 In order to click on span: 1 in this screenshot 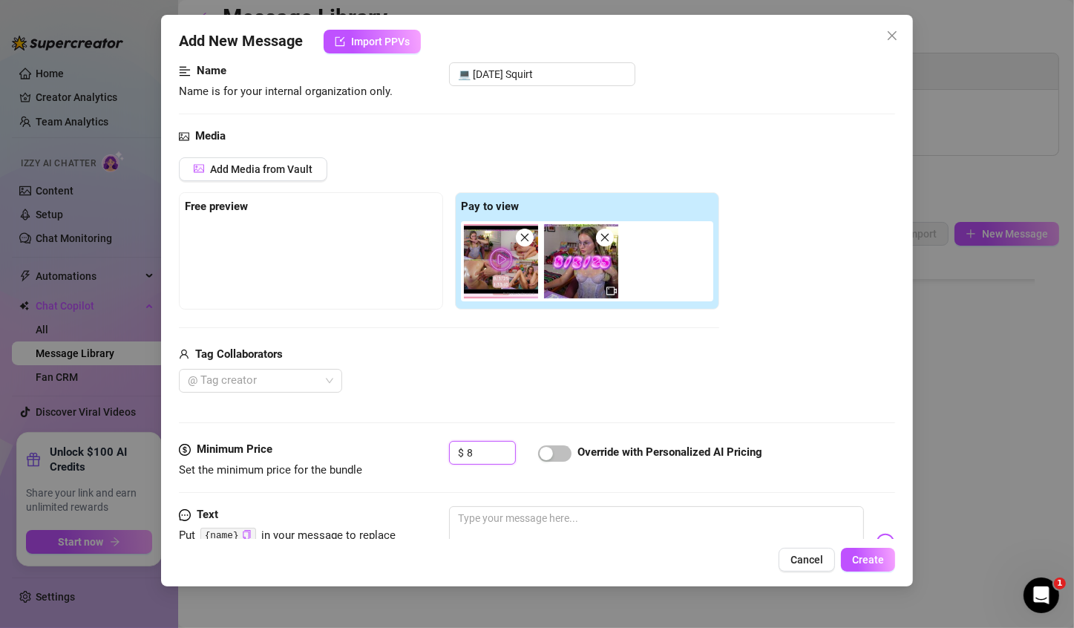, I will do `click(1060, 583)`.